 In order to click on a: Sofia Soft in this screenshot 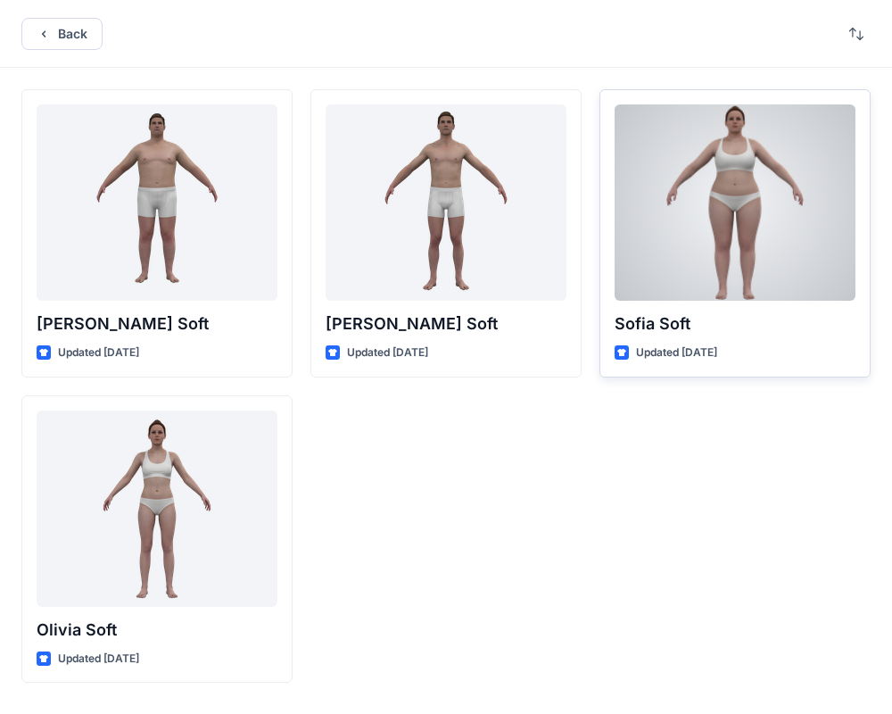, I will do `click(735, 203)`.